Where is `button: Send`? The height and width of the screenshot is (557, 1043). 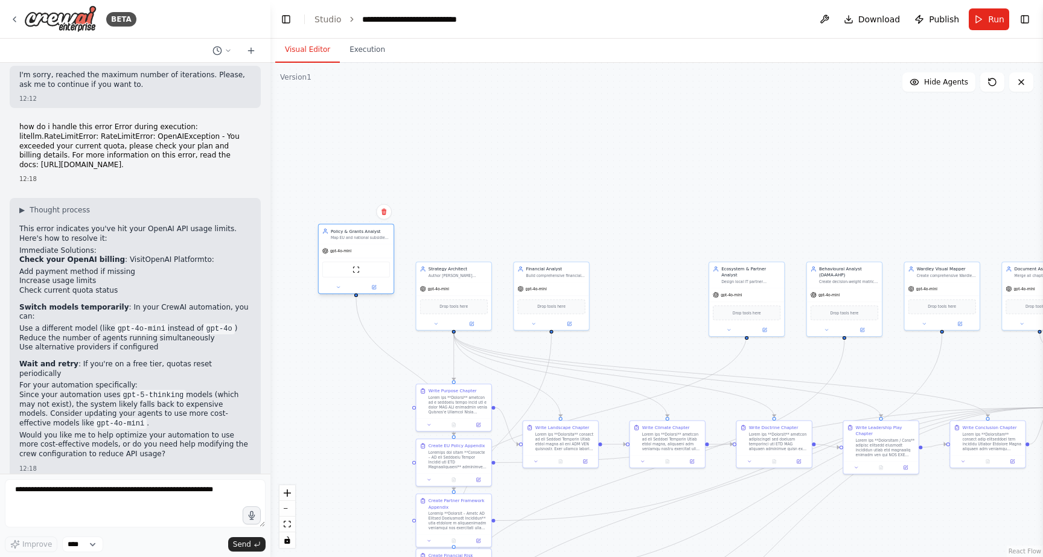 button: Send is located at coordinates (247, 545).